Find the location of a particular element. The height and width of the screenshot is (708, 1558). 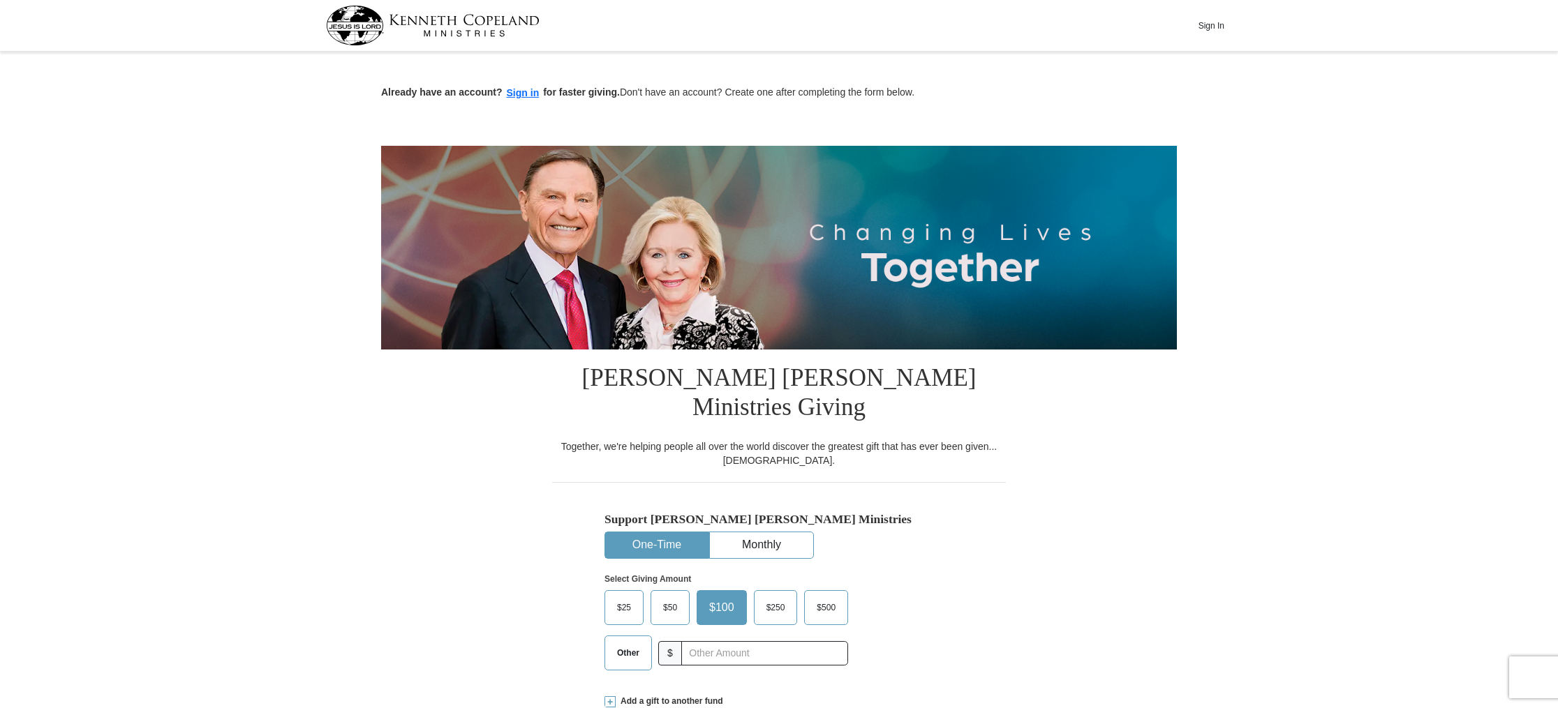

span: Add a gift to another fund is located at coordinates (669, 701).